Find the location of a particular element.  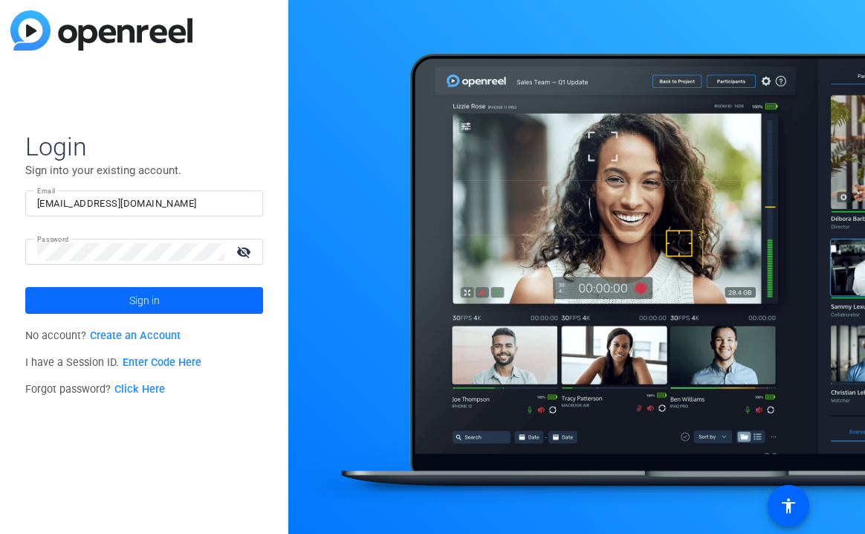

mat-icon: visibility_off is located at coordinates (245, 251).